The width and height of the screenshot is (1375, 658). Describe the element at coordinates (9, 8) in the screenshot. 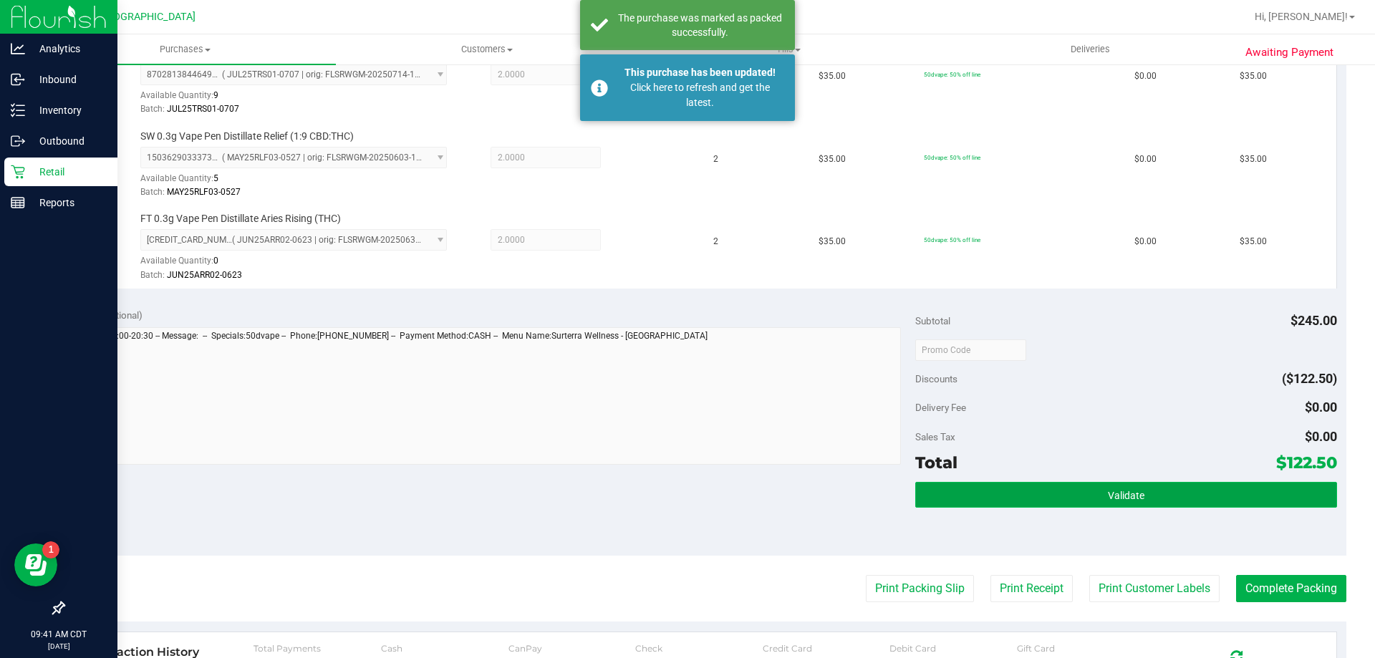

I see `span: 1` at that location.